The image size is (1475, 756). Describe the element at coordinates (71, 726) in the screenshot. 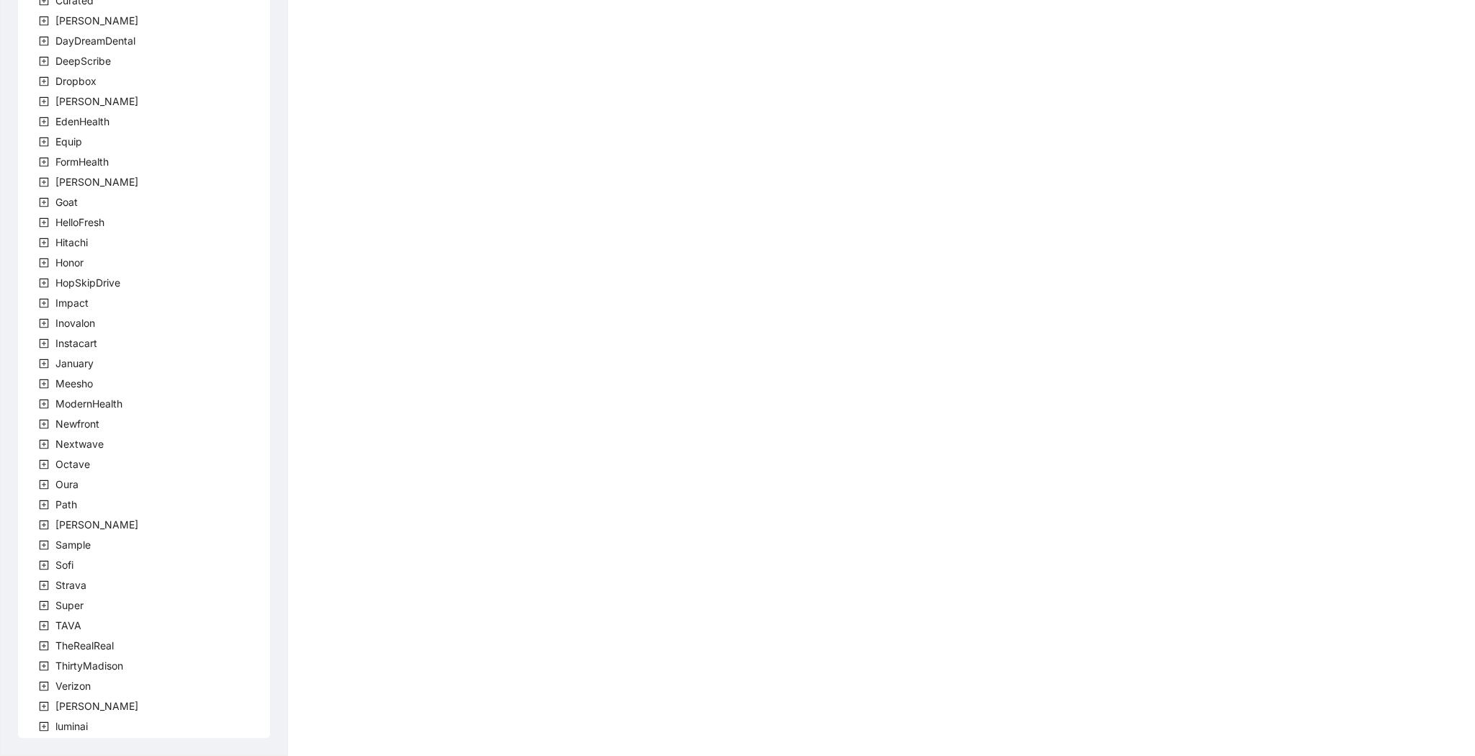

I see `span: luminai` at that location.